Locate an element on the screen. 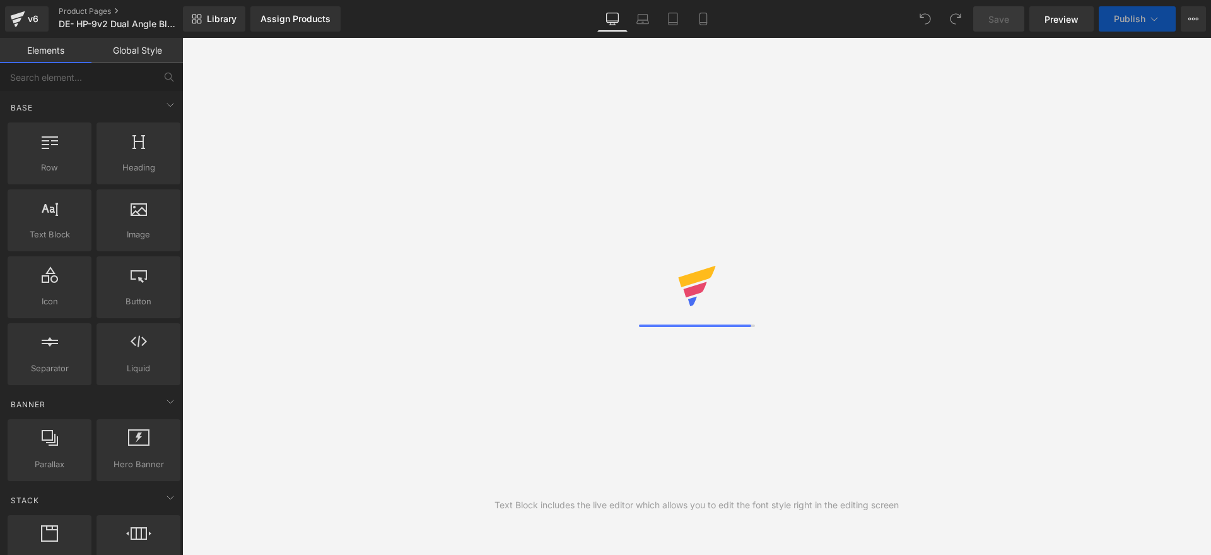  span: Base is located at coordinates (21, 107).